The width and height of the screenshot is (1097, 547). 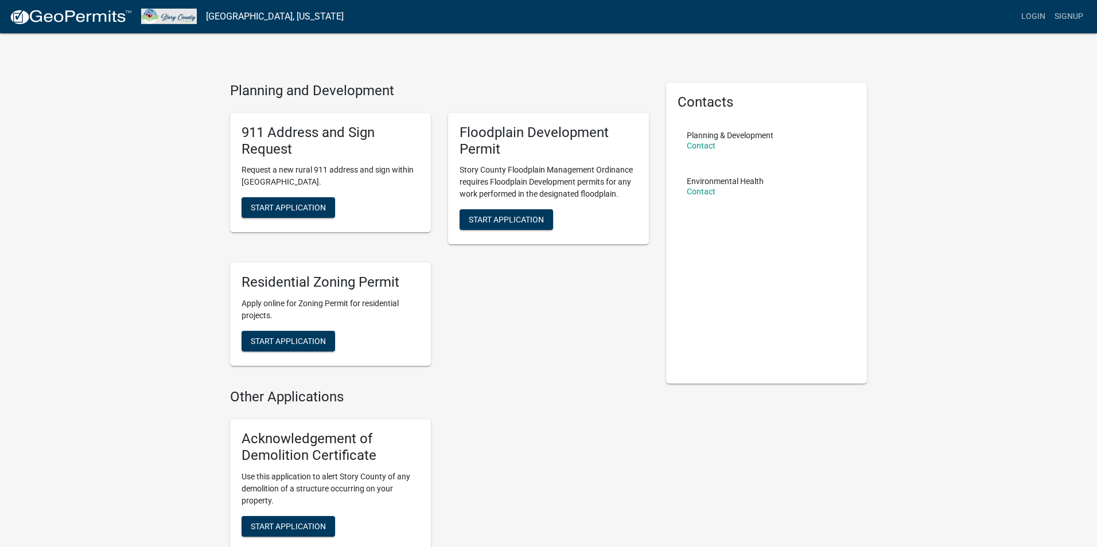 What do you see at coordinates (169, 16) in the screenshot?
I see `img: Story County, Iowa` at bounding box center [169, 16].